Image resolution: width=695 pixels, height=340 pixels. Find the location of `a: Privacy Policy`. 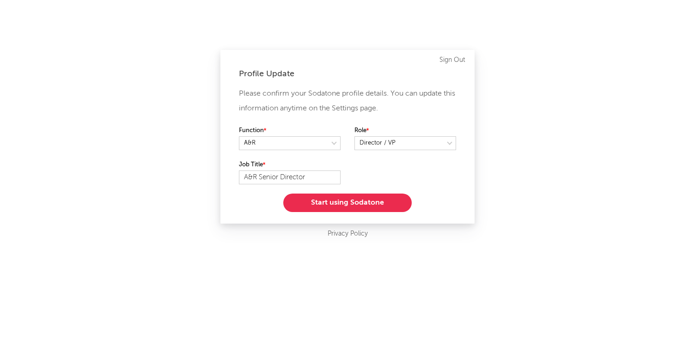

a: Privacy Policy is located at coordinates (347, 234).